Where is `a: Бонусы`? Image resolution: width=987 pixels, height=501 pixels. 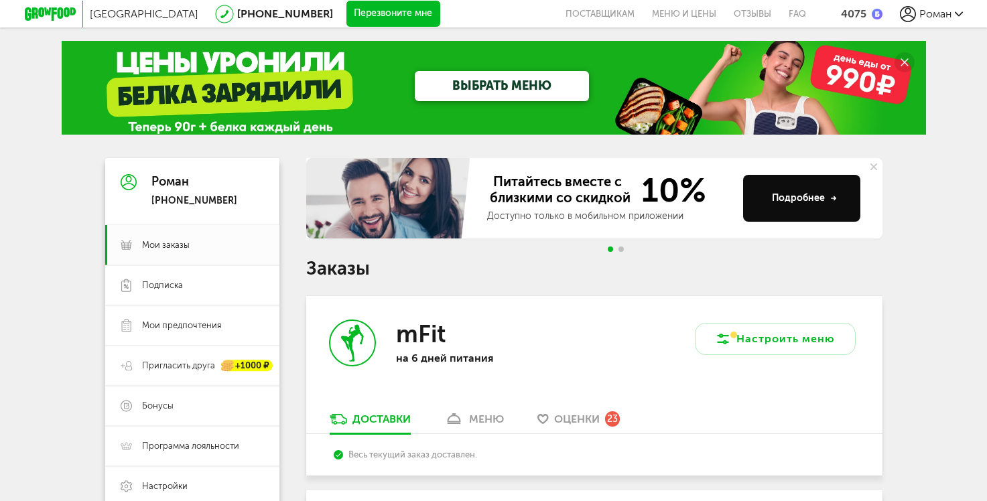
a: Бонусы is located at coordinates (192, 406).